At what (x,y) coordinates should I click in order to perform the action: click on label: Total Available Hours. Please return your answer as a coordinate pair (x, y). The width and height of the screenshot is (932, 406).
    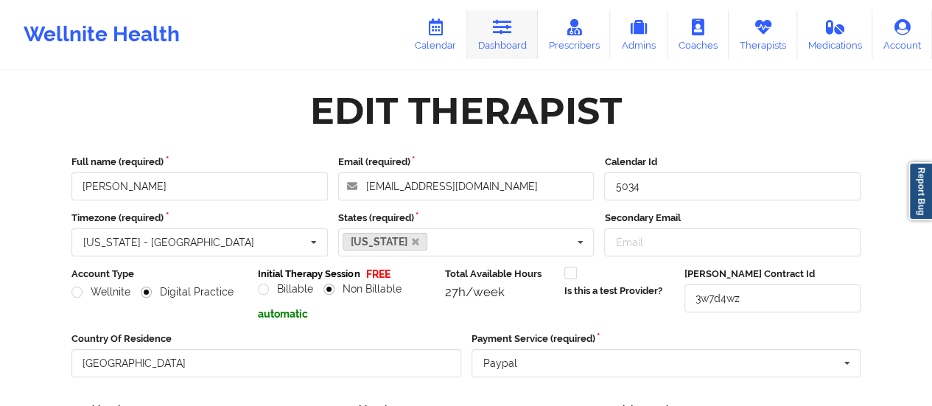
    Looking at the image, I should click on (499, 274).